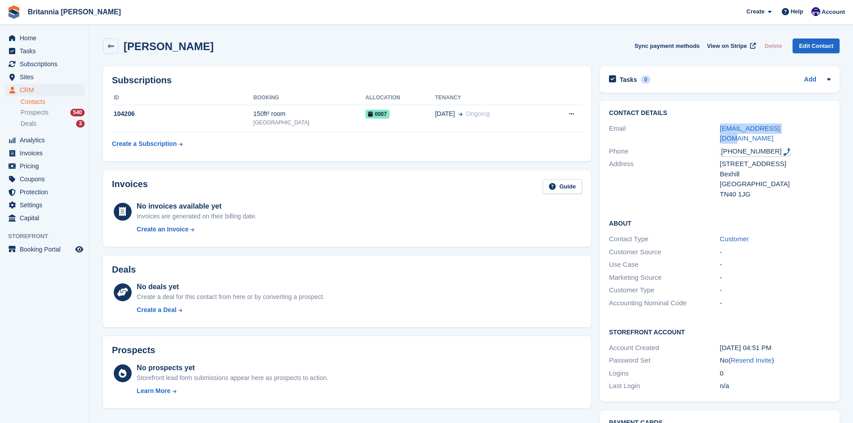 The image size is (853, 423). Describe the element at coordinates (400, 98) in the screenshot. I see `th: Allocation` at that location.